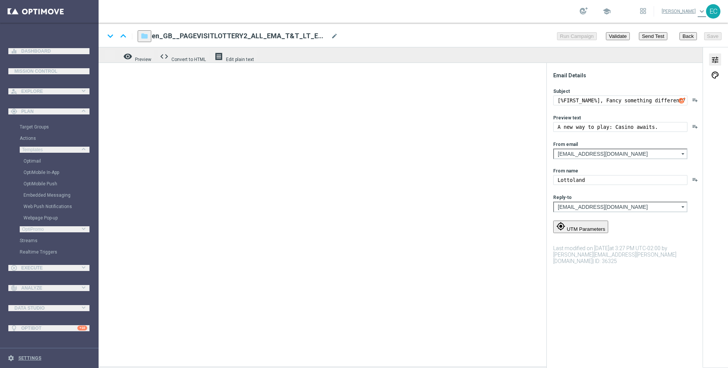 The height and width of the screenshot is (368, 728). I want to click on span: code, so click(164, 56).